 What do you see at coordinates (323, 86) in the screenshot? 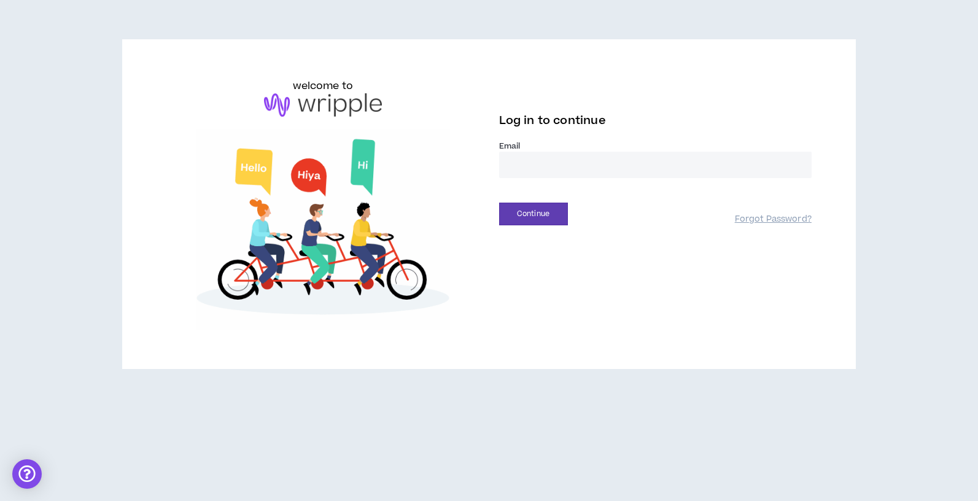
I see `h6: welcome to` at bounding box center [323, 86].